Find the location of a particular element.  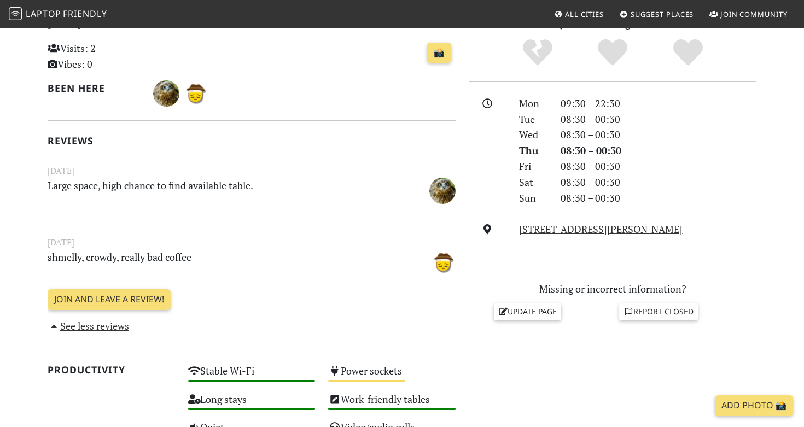

div: Sun is located at coordinates (533, 198).